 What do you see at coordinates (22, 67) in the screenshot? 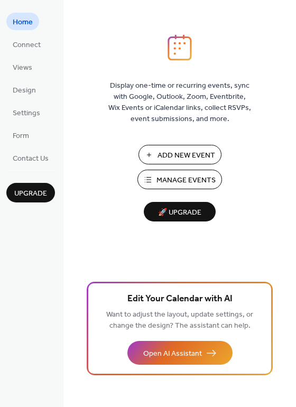
I see `a: Views` at bounding box center [22, 67].